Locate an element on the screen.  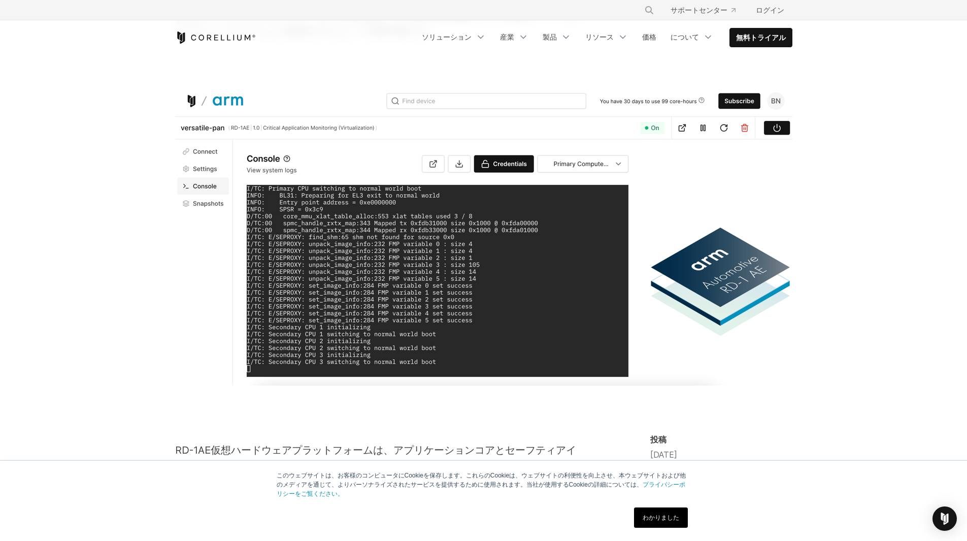
font: 製品 is located at coordinates (550, 37).